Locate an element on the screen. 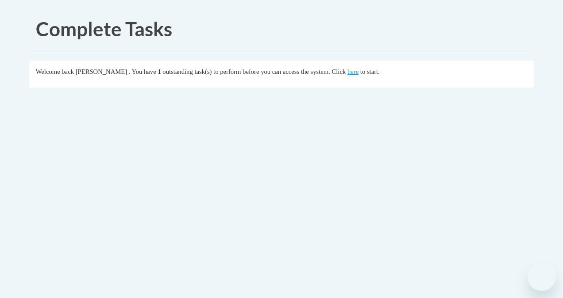  span: Welcome back is located at coordinates (55, 72).